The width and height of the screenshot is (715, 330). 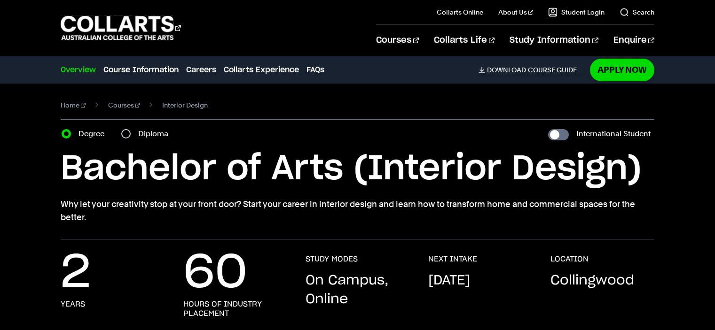 What do you see at coordinates (141, 70) in the screenshot?
I see `a: Course Information` at bounding box center [141, 70].